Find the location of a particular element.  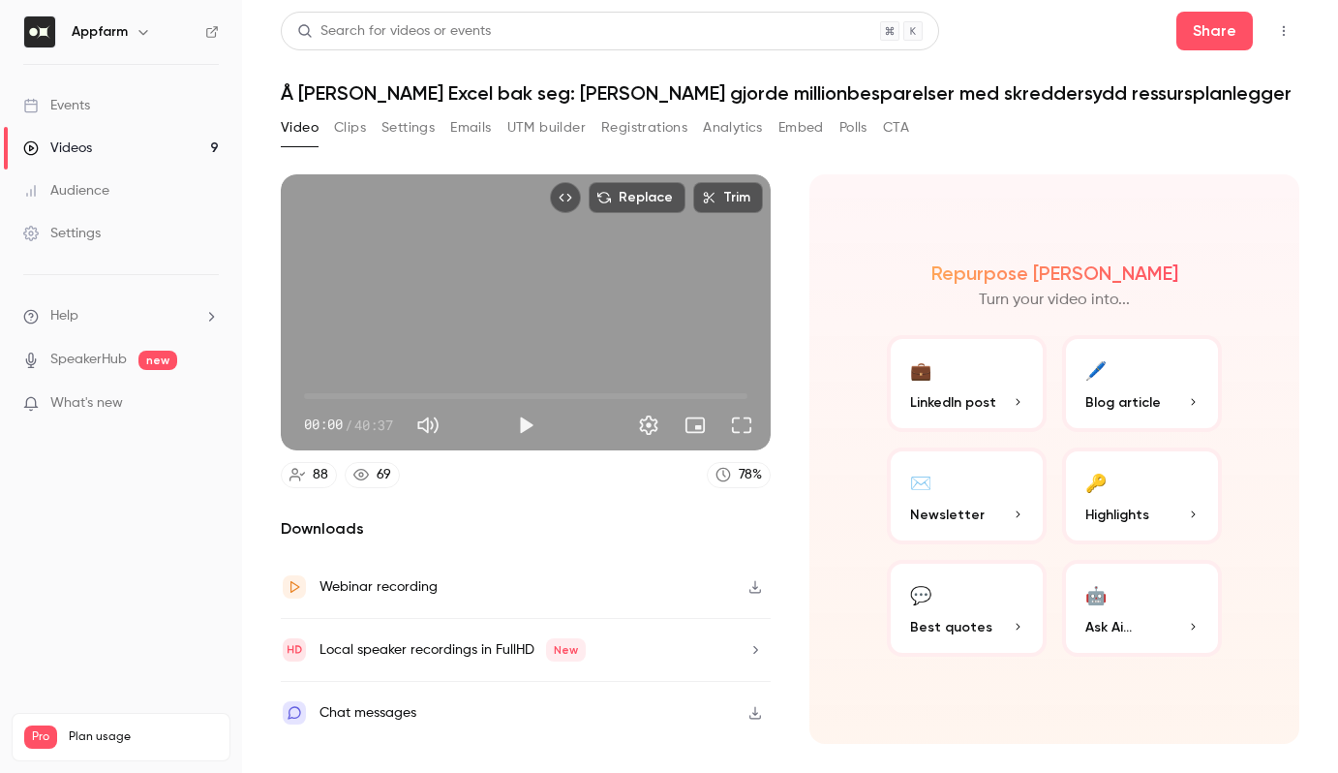

button: ✉️Newsletter is located at coordinates (966, 496).